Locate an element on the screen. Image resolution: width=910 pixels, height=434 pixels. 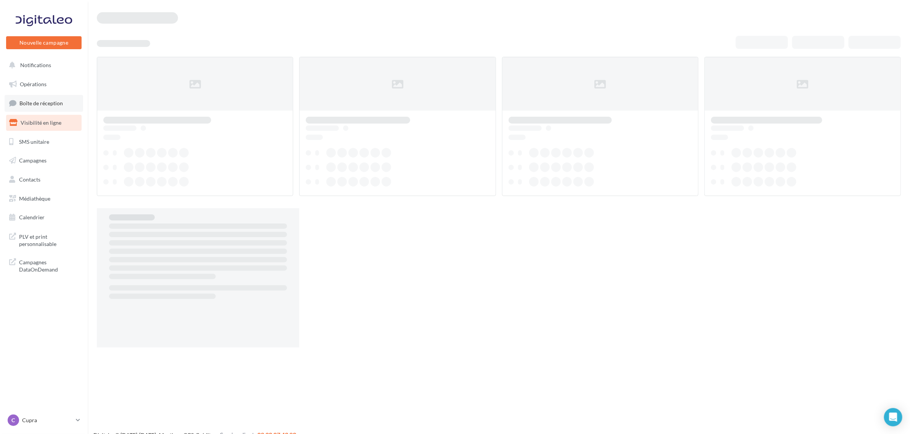
span: Campagnes is located at coordinates (33, 160).